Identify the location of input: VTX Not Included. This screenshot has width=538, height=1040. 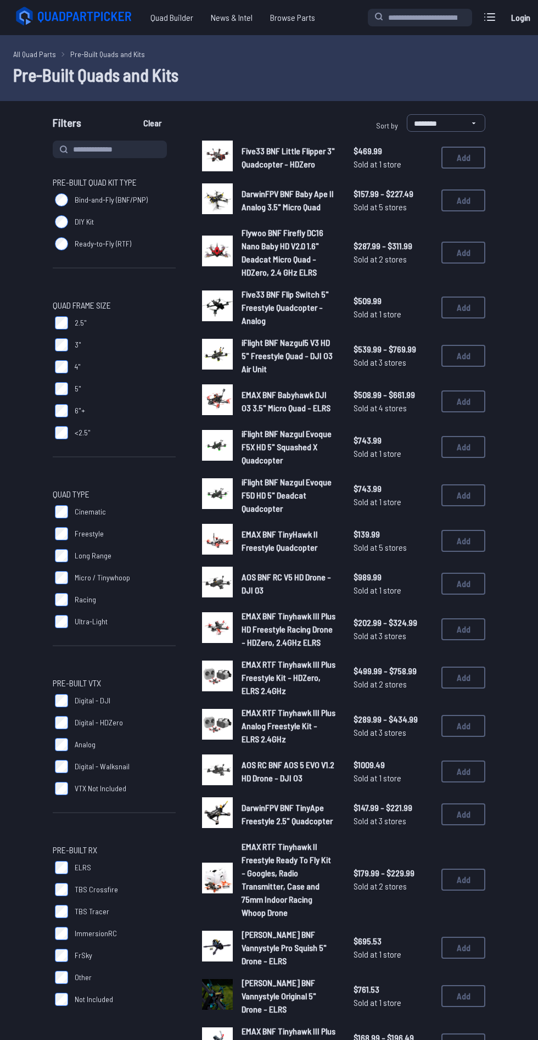
(61, 788).